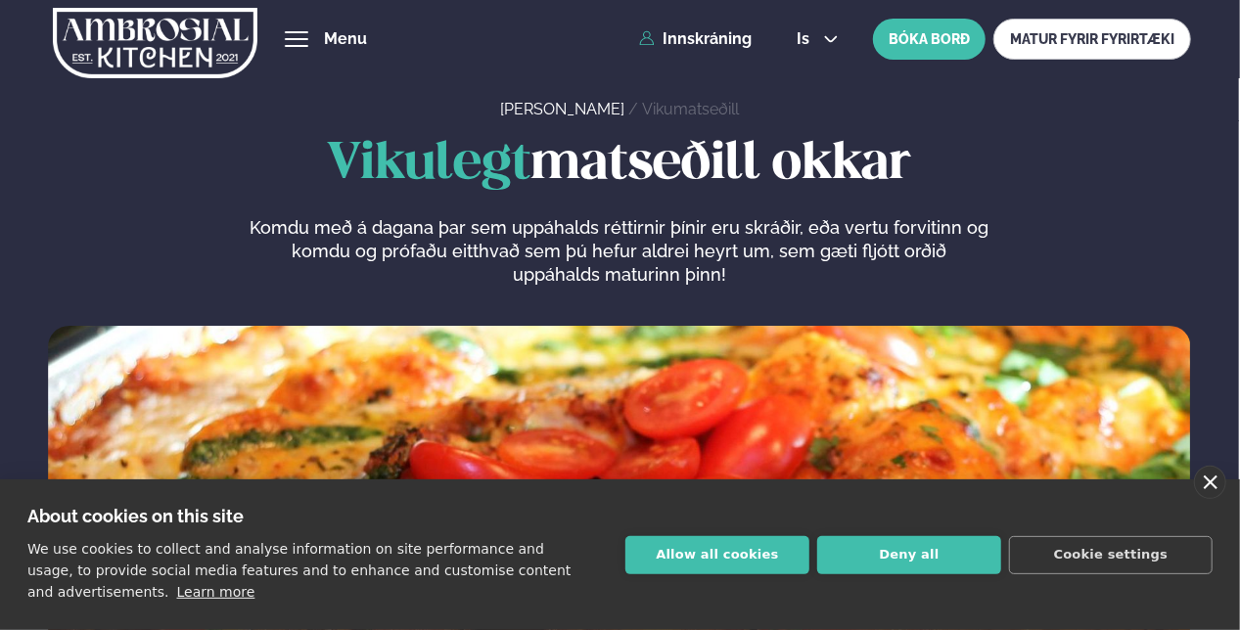  Describe the element at coordinates (429, 164) in the screenshot. I see `span: Vikulegt` at that location.